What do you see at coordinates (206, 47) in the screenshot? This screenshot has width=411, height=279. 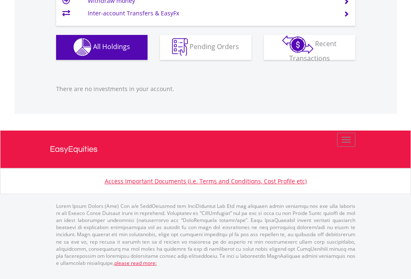 I see `button: Pending Orders` at bounding box center [206, 47].